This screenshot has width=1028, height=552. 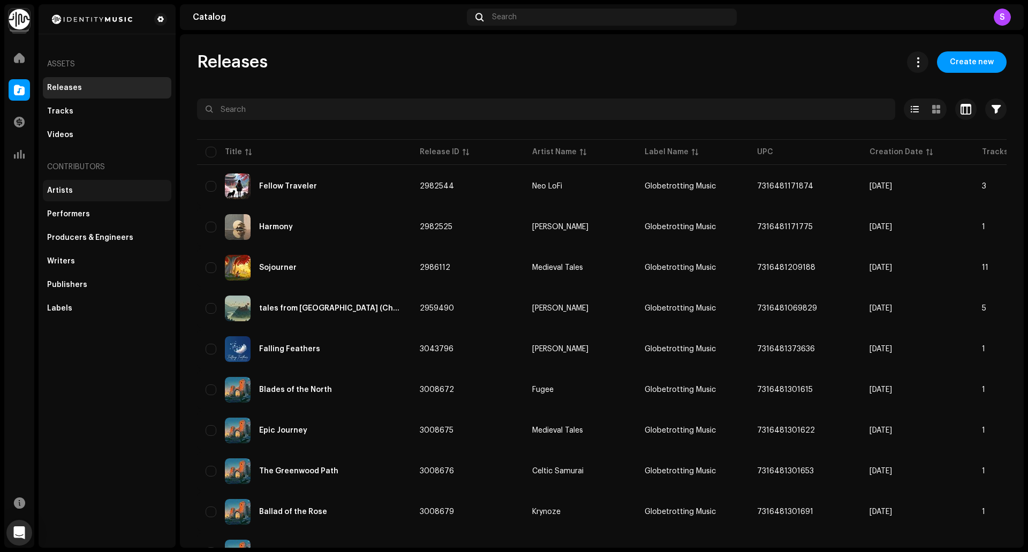 I want to click on img: 384b0aa8-945f-4504-b890-d35688180378, so click(x=238, y=349).